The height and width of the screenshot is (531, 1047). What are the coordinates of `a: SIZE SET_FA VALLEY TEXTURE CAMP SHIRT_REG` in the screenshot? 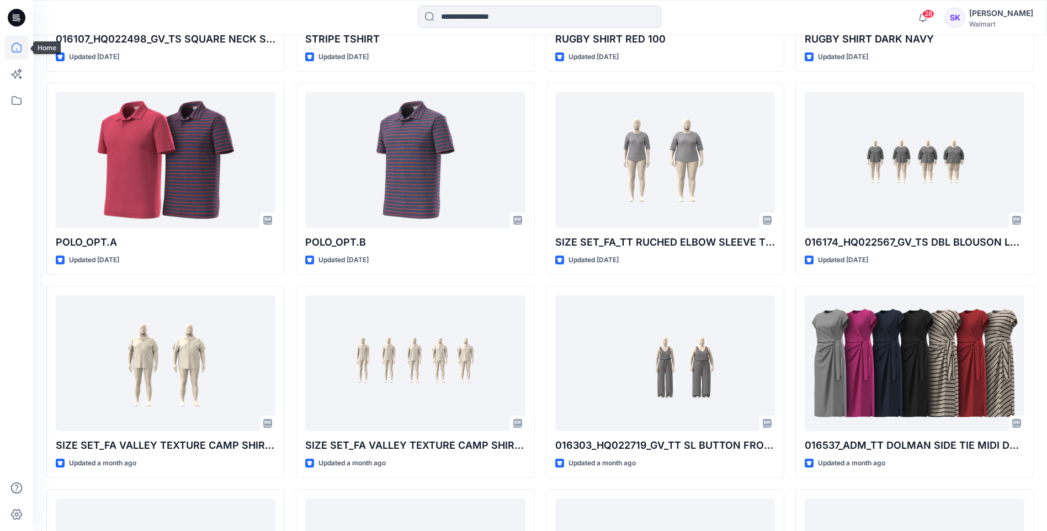 It's located at (415, 363).